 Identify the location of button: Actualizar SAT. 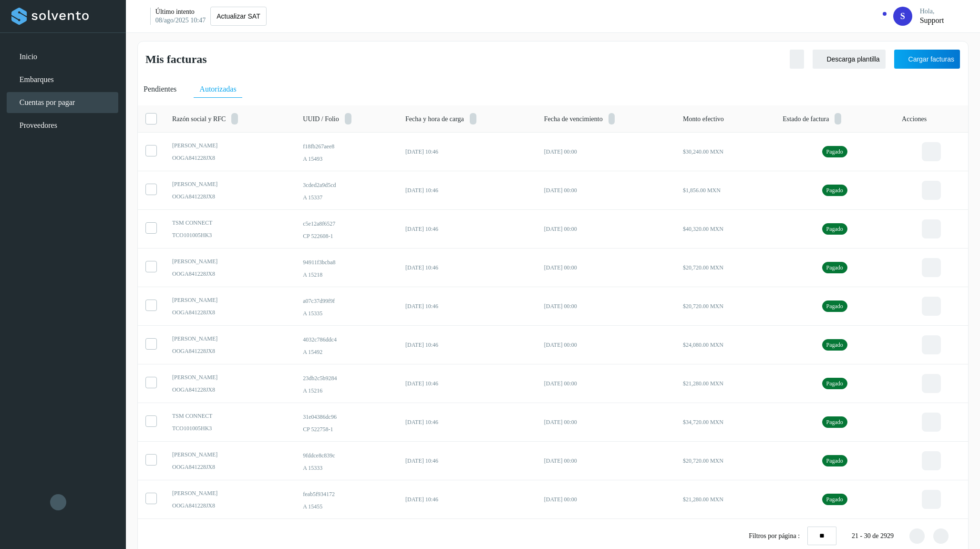
(256, 16).